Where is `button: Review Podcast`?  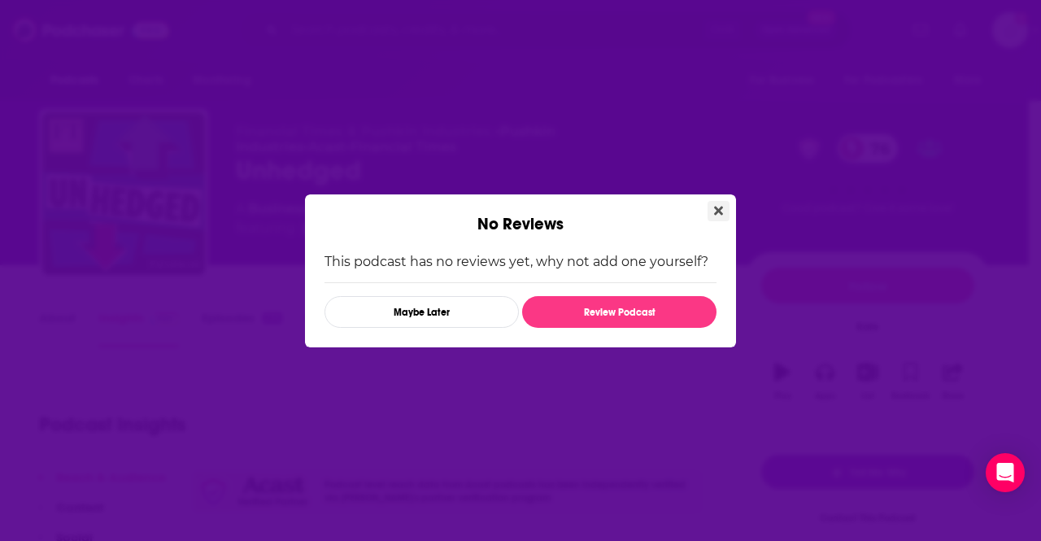 button: Review Podcast is located at coordinates (619, 311).